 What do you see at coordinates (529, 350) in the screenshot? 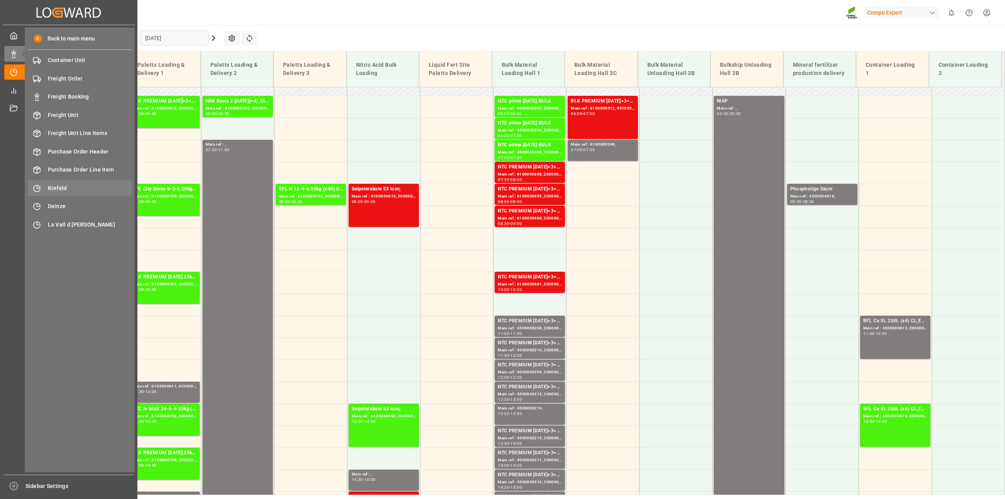
I see `div: Main ref : 4500000210, 2000000167` at bounding box center [529, 350].